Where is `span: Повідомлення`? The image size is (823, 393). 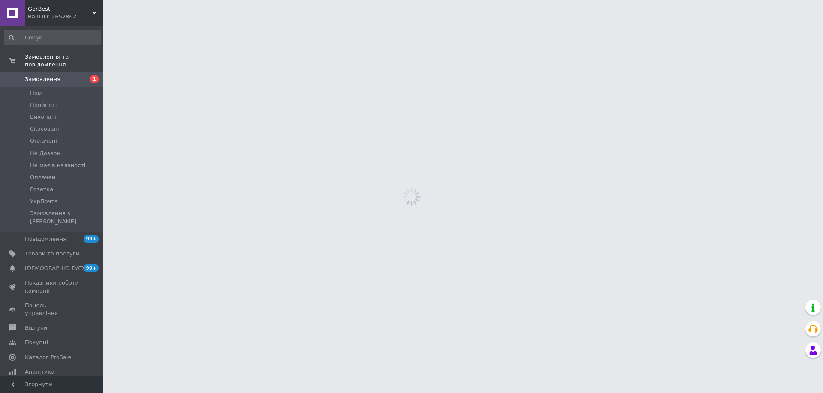
span: Повідомлення is located at coordinates (45, 239).